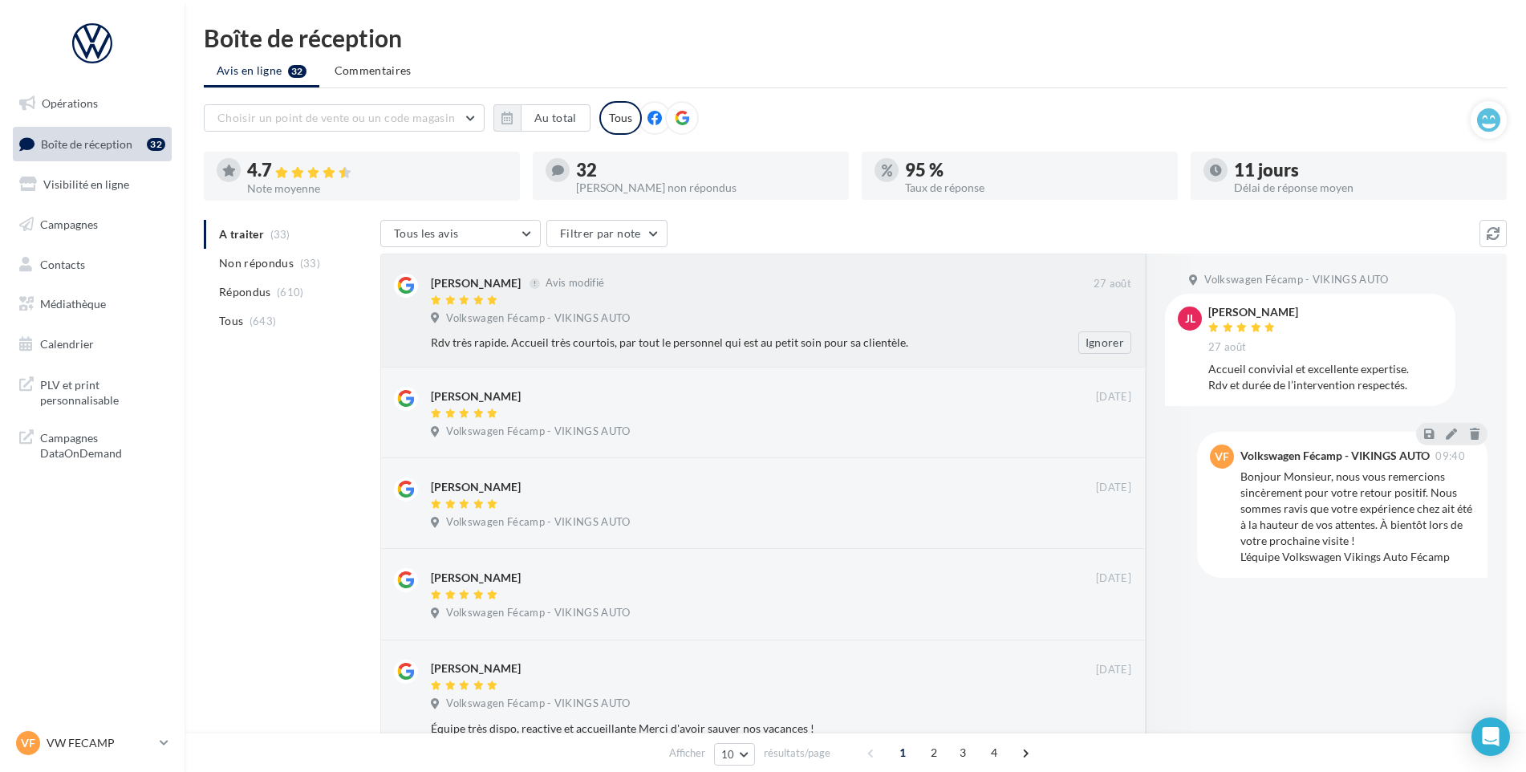  Describe the element at coordinates (620, 118) in the screenshot. I see `div: Tous` at that location.